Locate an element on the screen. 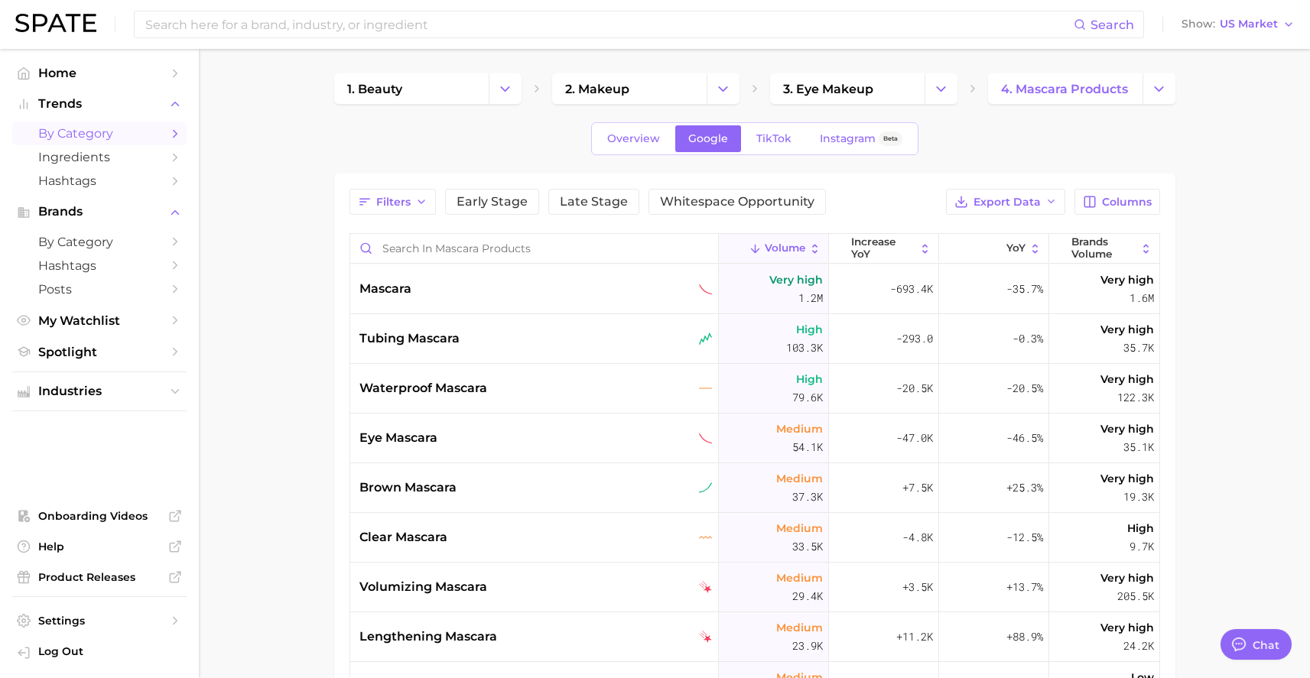 The image size is (1310, 678). span: +25.3% is located at coordinates (1025, 488).